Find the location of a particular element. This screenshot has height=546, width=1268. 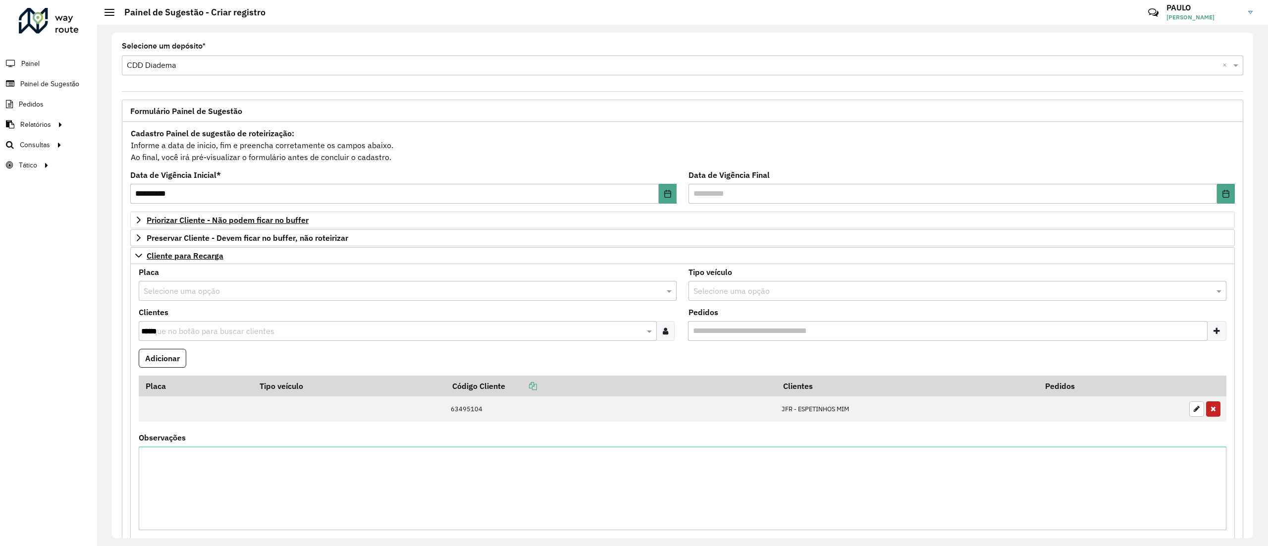

h2: Painel de Sugestão - Criar registro is located at coordinates (190, 12).